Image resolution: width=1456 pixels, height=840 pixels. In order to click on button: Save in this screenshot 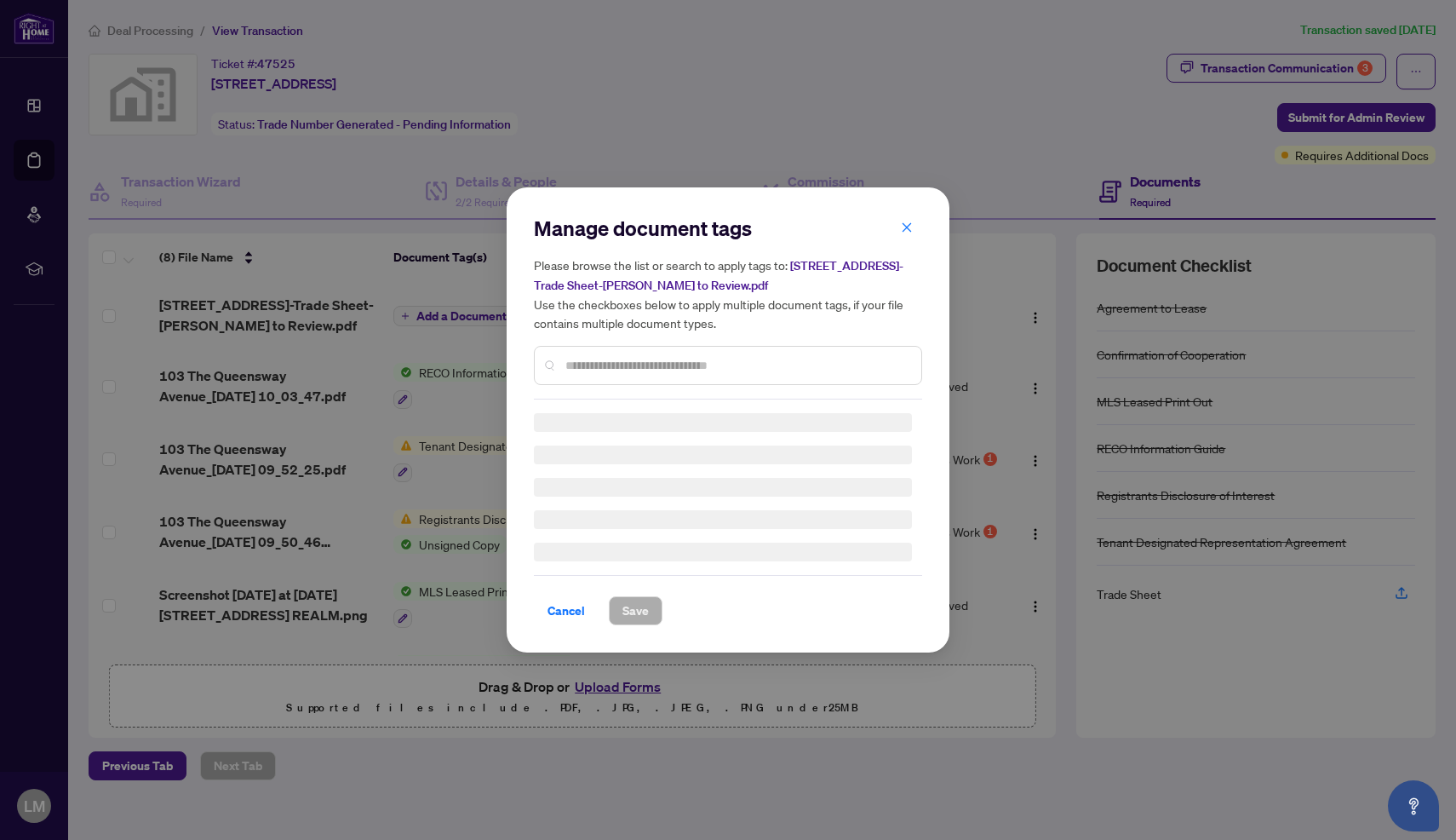, I will do `click(635, 611)`.